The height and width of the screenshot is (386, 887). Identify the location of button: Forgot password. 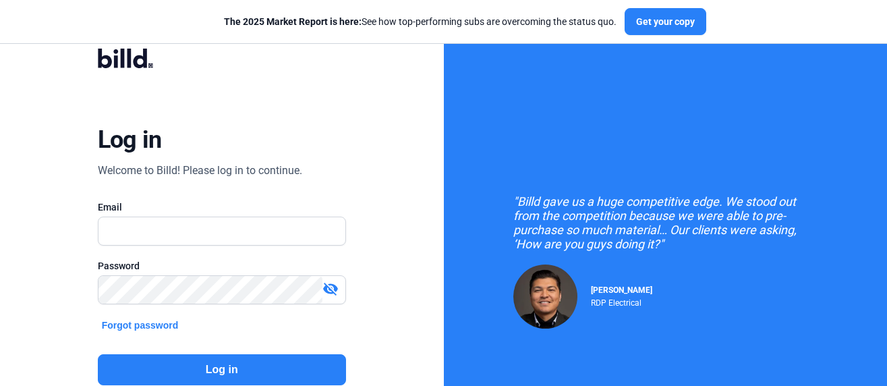
(140, 325).